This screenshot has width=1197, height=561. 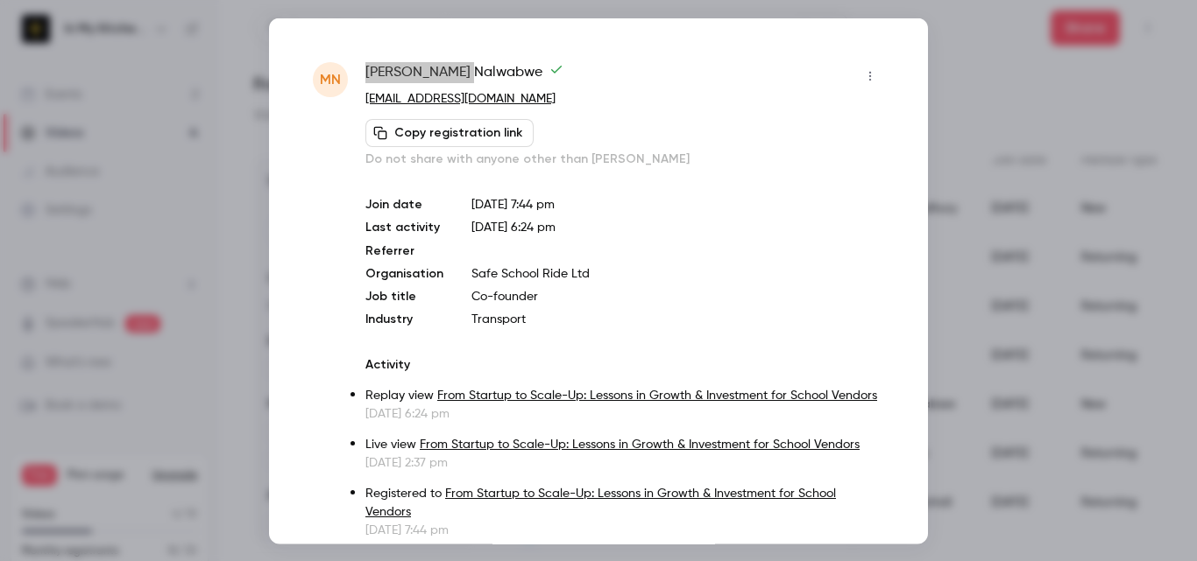 I want to click on p: Co-founder, so click(x=677, y=296).